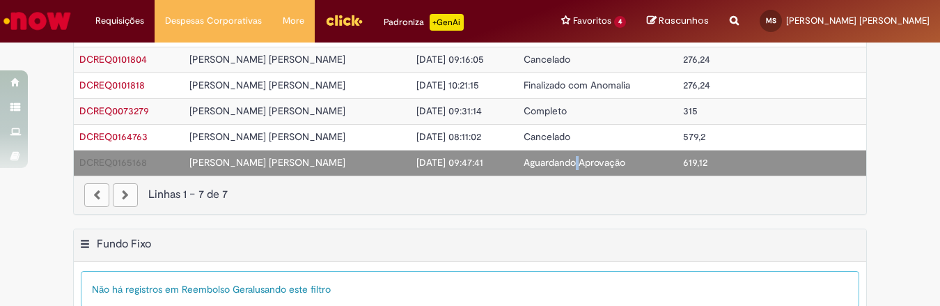 The width and height of the screenshot is (940, 306). What do you see at coordinates (113, 59) in the screenshot?
I see `a: Abrir Registro: DCREQ0101804` at bounding box center [113, 59].